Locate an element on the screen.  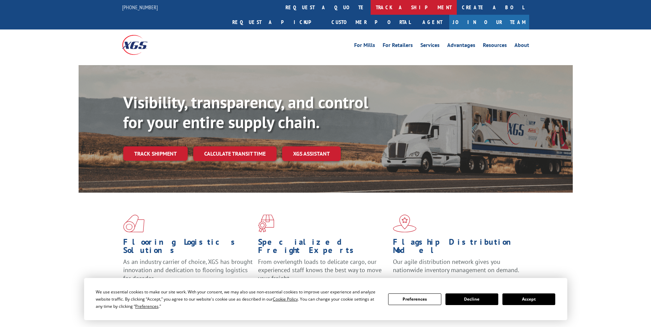
h1: Specialized Freight Experts is located at coordinates (323, 248).